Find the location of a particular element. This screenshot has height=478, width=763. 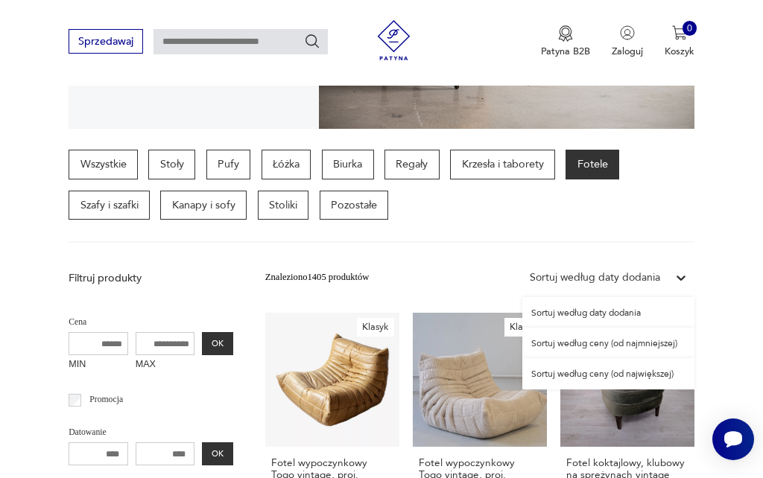

a: Stoły is located at coordinates (171, 165).